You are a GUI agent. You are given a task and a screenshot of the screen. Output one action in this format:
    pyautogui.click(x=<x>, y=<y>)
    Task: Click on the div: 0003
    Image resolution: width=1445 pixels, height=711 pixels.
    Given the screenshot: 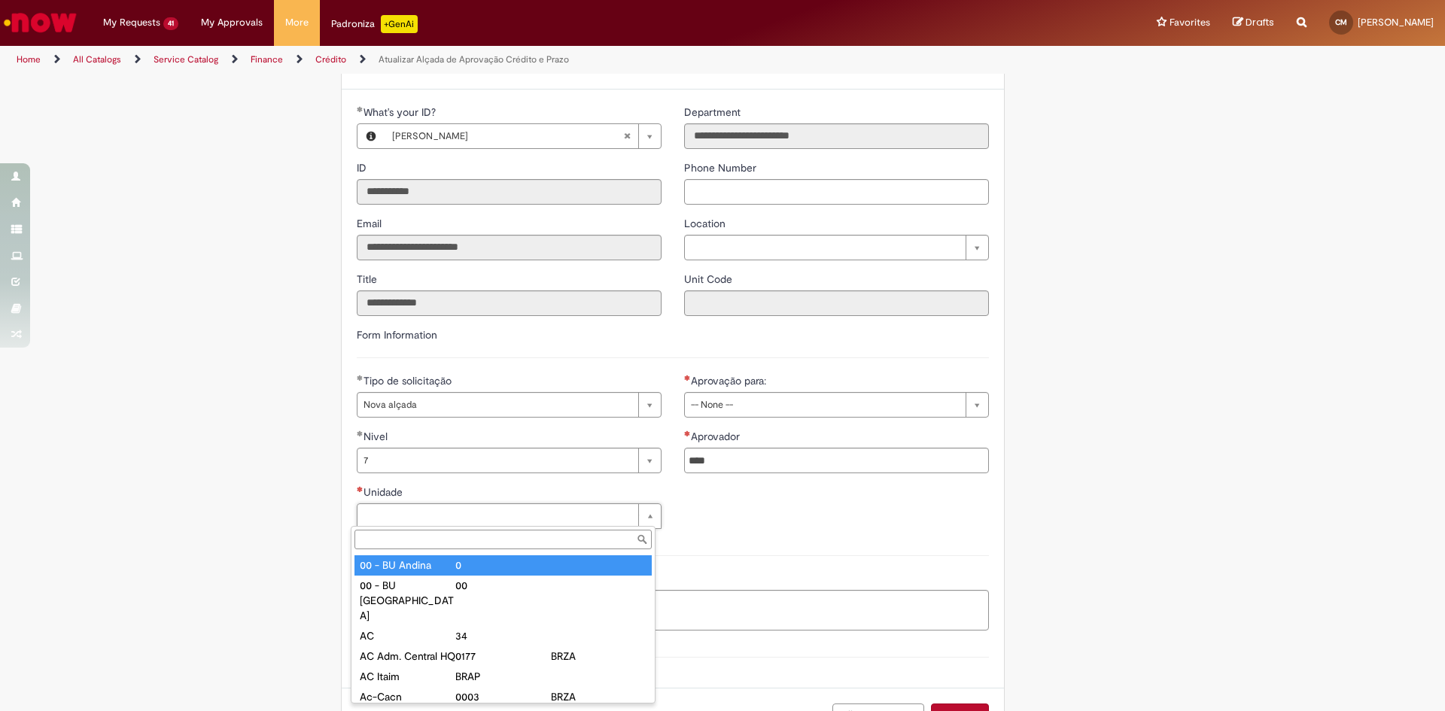 What is the action you would take?
    pyautogui.click(x=503, y=697)
    